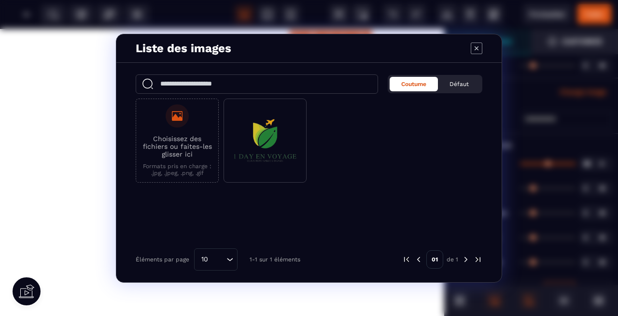 The width and height of the screenshot is (618, 316). Describe the element at coordinates (177, 169) in the screenshot. I see `p: Formats pris en charge : .jpg, .jpeg, .png, .gif` at that location.